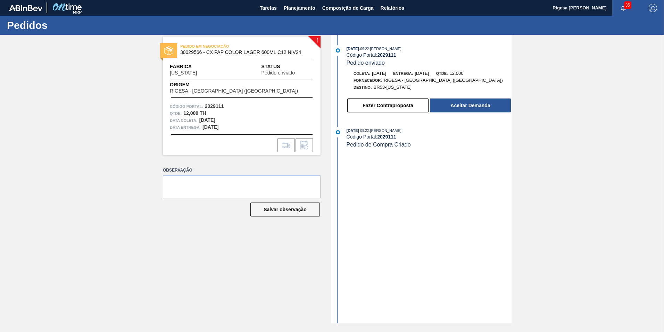 Image resolution: width=664 pixels, height=332 pixels. I want to click on h1: Pedidos, so click(68, 25).